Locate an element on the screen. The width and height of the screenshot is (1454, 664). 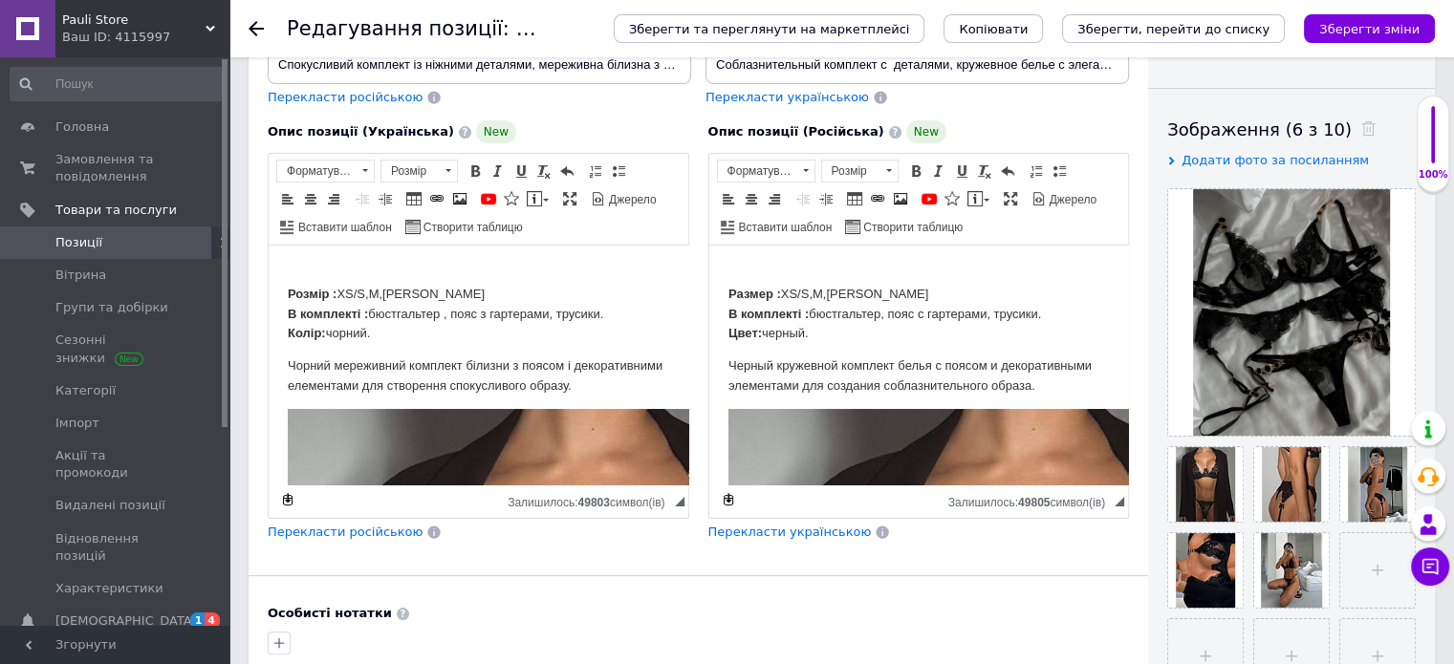
i: Зберегти зміни is located at coordinates (1369, 29).